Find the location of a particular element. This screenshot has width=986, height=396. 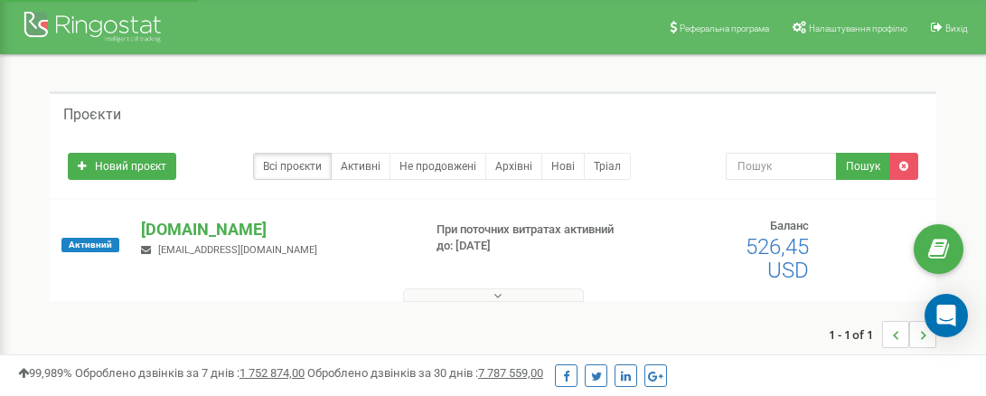

a: Не продовжені is located at coordinates (437, 166).